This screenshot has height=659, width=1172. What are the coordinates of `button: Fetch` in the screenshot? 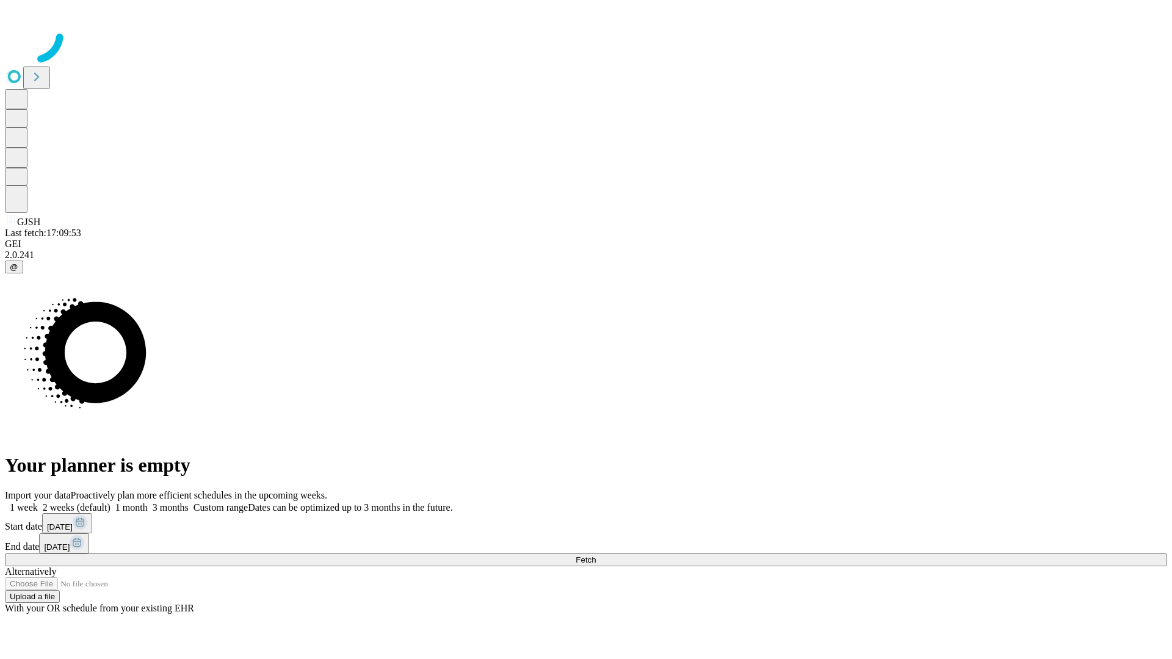 It's located at (586, 560).